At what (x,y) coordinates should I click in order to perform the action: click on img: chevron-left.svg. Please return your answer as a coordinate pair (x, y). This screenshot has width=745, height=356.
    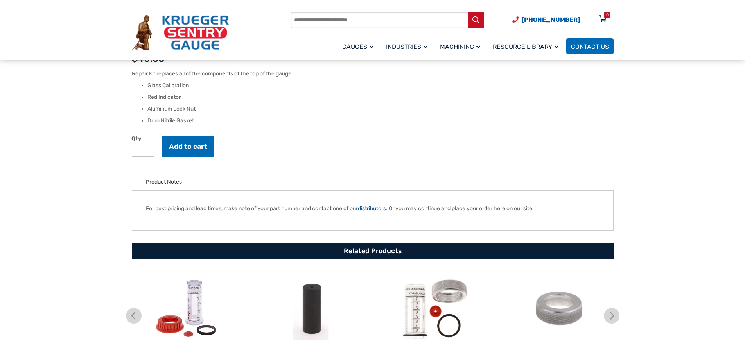
    Looking at the image, I should click on (134, 316).